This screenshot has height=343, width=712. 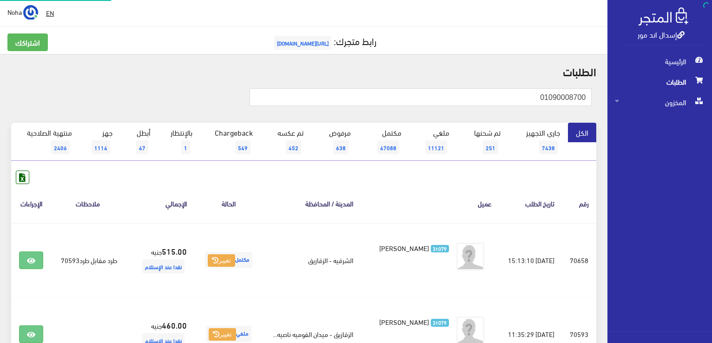 I want to click on h2: الطلبات, so click(x=304, y=71).